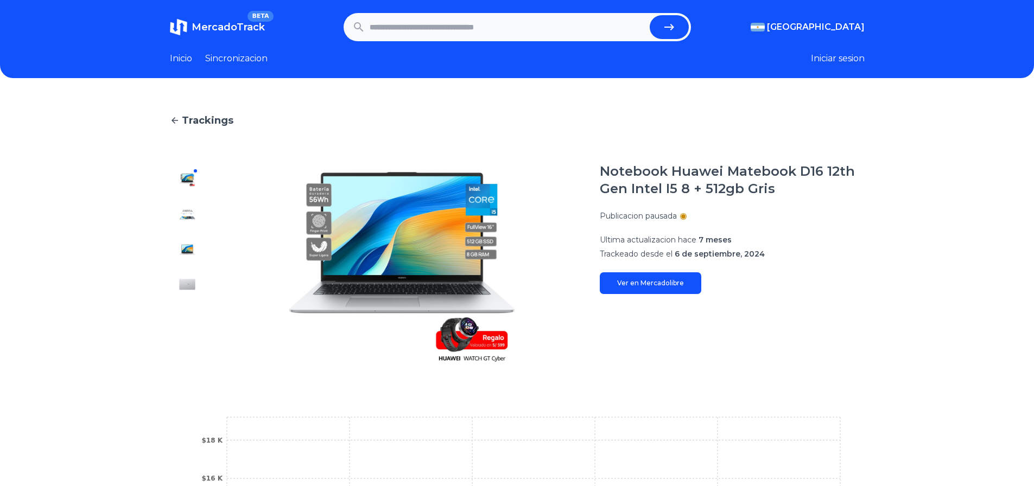 The height and width of the screenshot is (486, 1034). Describe the element at coordinates (181, 59) in the screenshot. I see `a: Inicio` at that location.